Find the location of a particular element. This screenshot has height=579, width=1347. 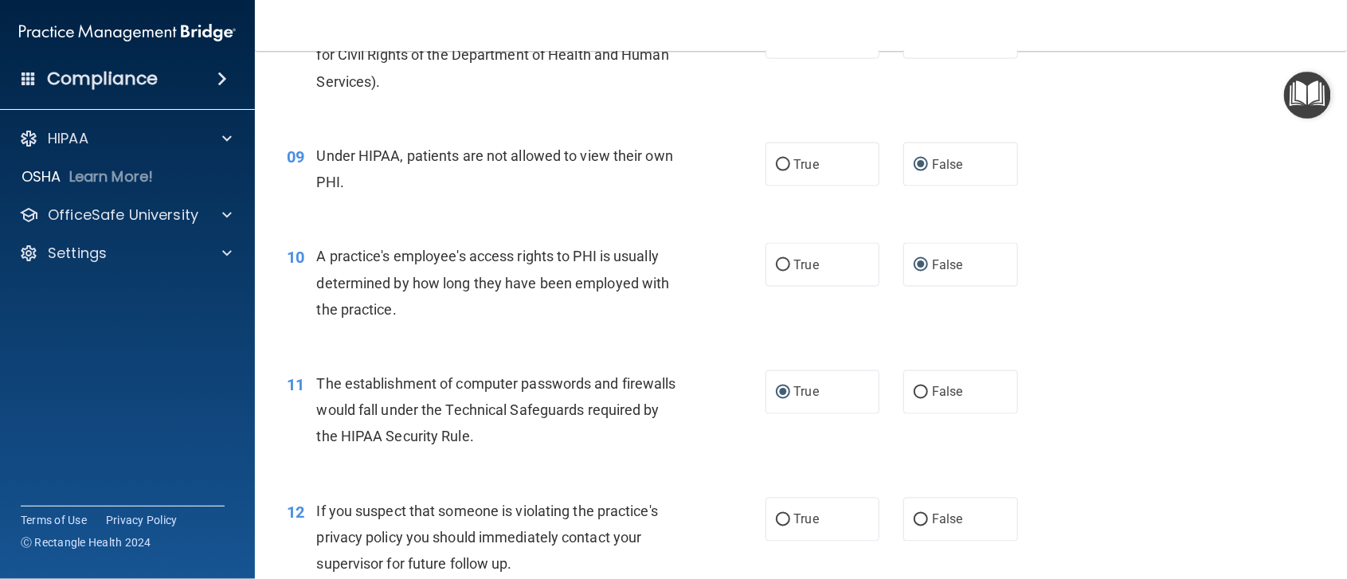

h4: Compliance is located at coordinates (102, 79).